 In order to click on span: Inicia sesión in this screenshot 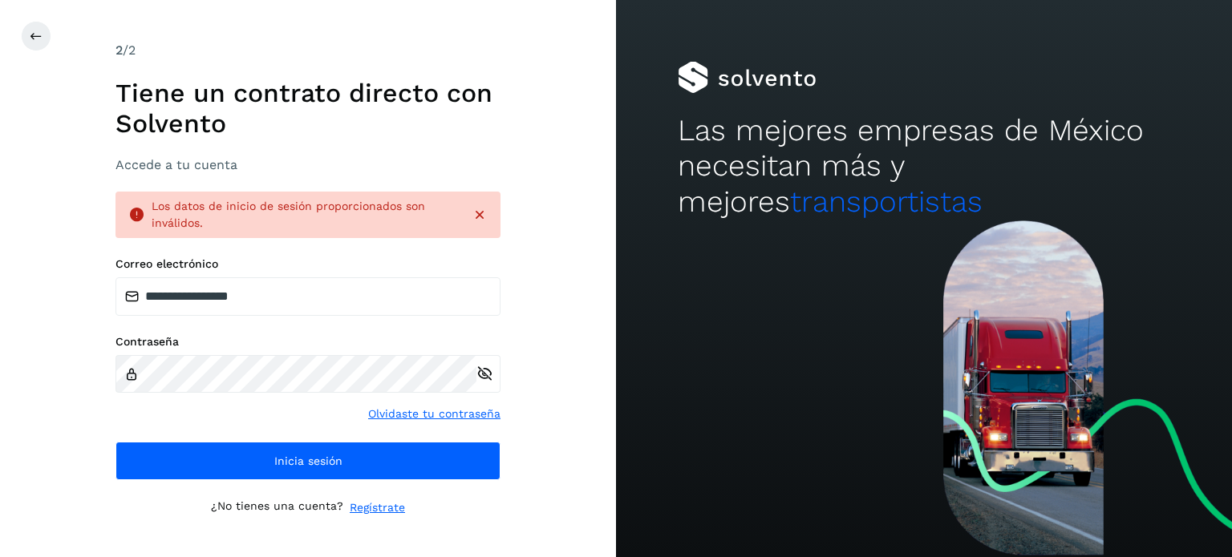, I will do `click(308, 461)`.